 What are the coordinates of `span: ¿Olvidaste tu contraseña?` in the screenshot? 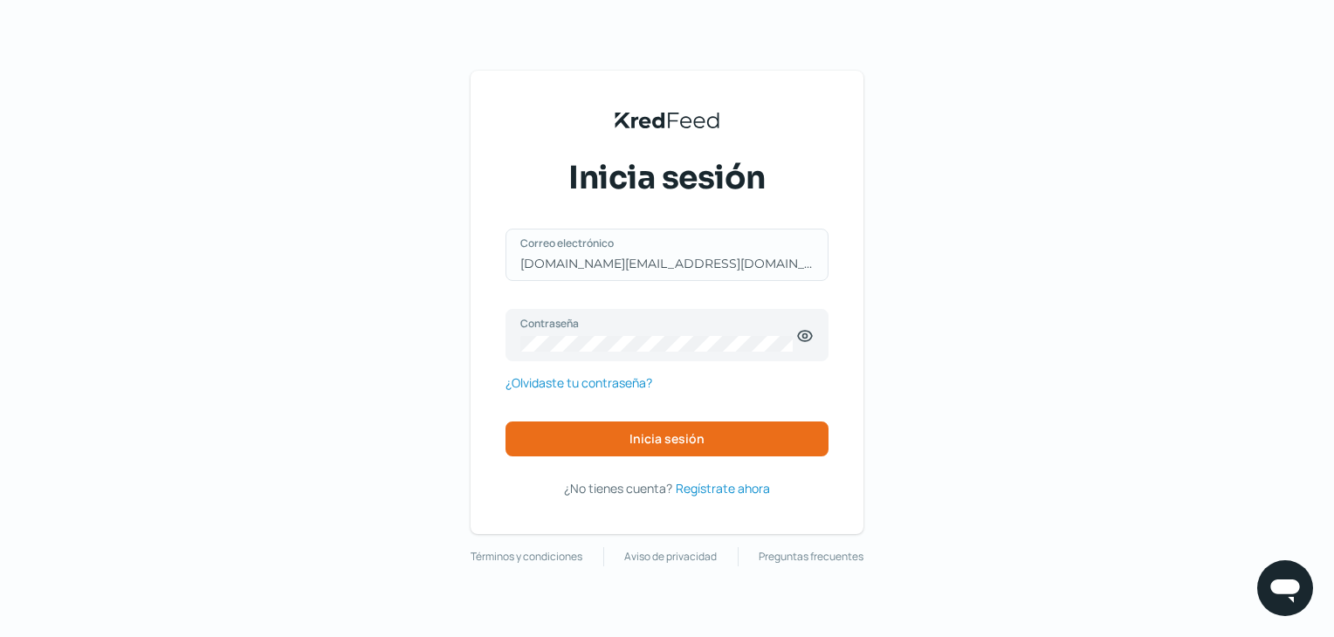 It's located at (579, 382).